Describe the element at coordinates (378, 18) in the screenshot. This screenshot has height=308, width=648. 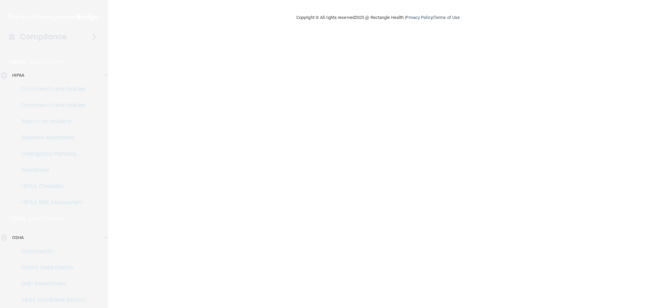
I see `div: Copyright © All rights reserved 2025 @ Rectangle Health | |` at that location.